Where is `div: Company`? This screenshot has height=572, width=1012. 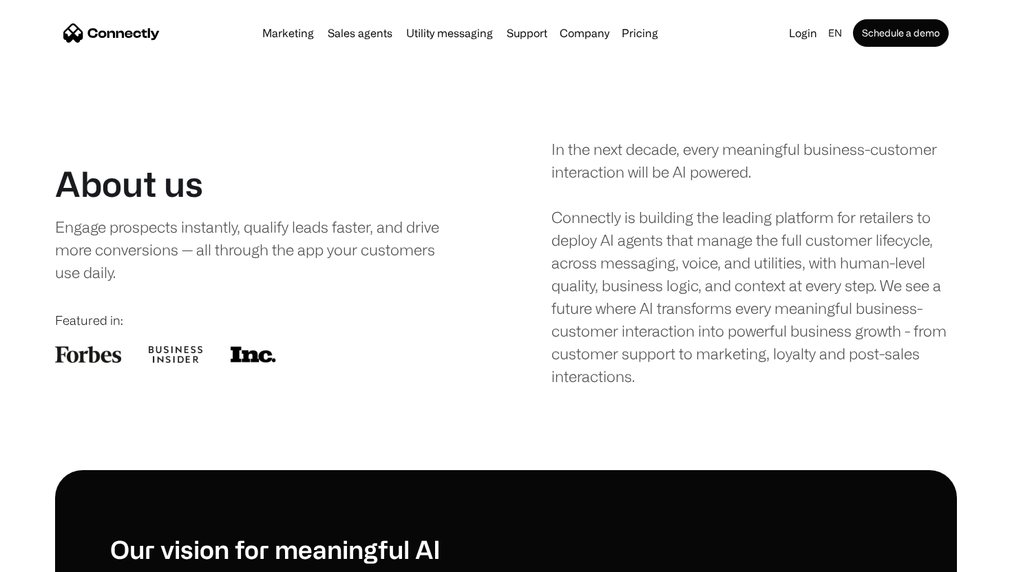 div: Company is located at coordinates (585, 33).